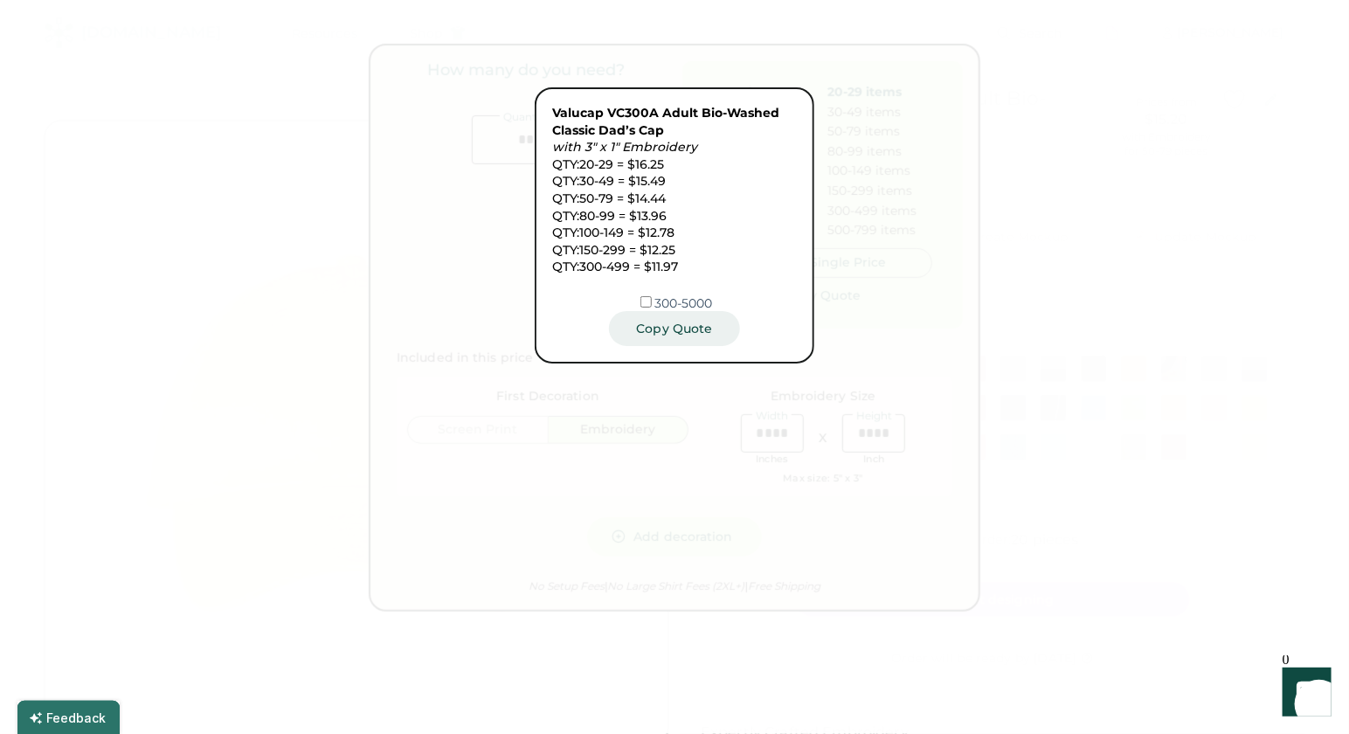 Image resolution: width=1349 pixels, height=734 pixels. Describe the element at coordinates (667, 121) in the screenshot. I see `a: Valucap VC300A Adult Bio-Washed Classic Dad’s Cap` at that location.